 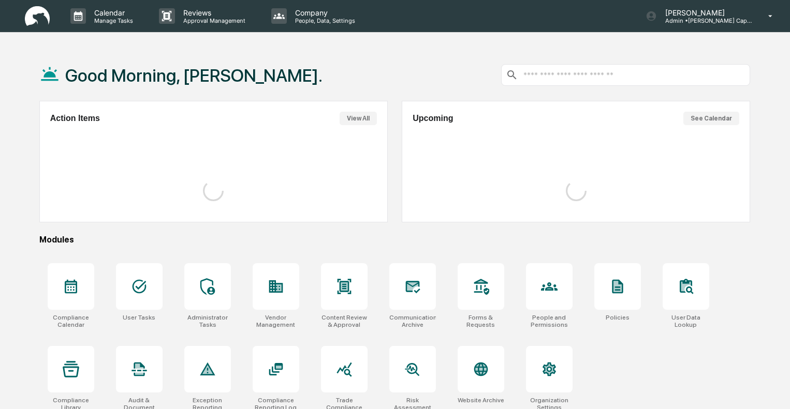 What do you see at coordinates (344, 321) in the screenshot?
I see `div: Content Review & Approval` at bounding box center [344, 321].